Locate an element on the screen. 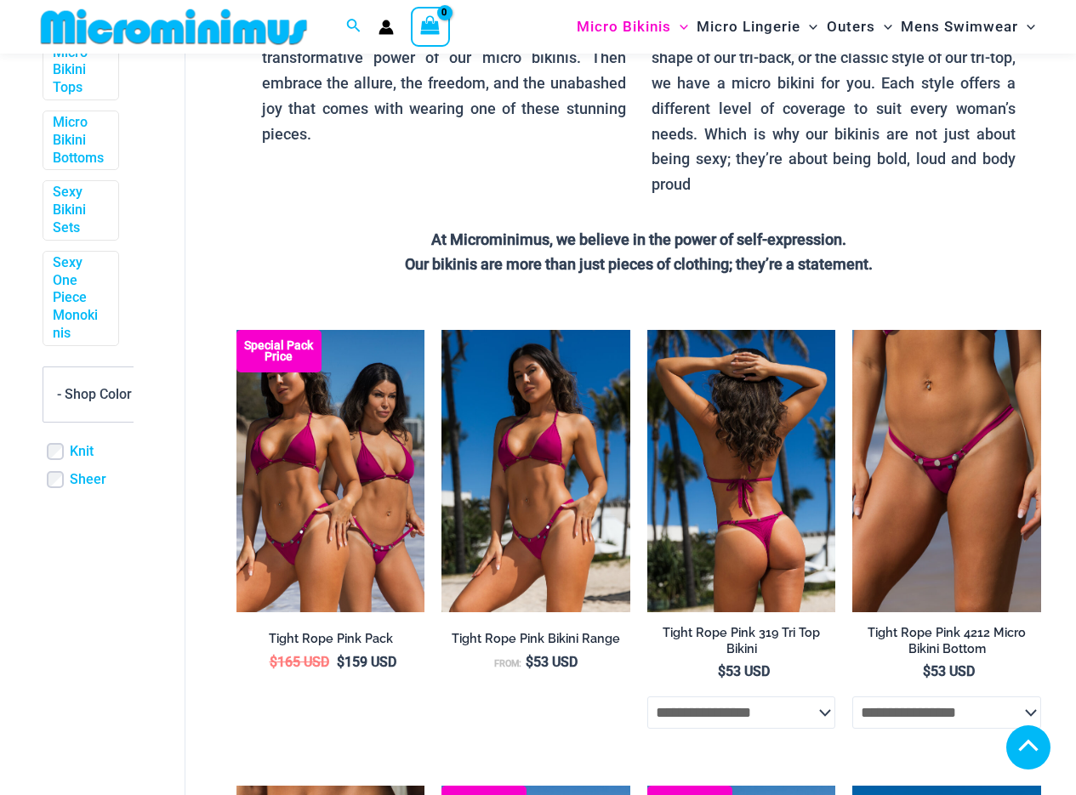  h2: Tight Rope Pink 319 Tri Top Bikini is located at coordinates (742, 641).